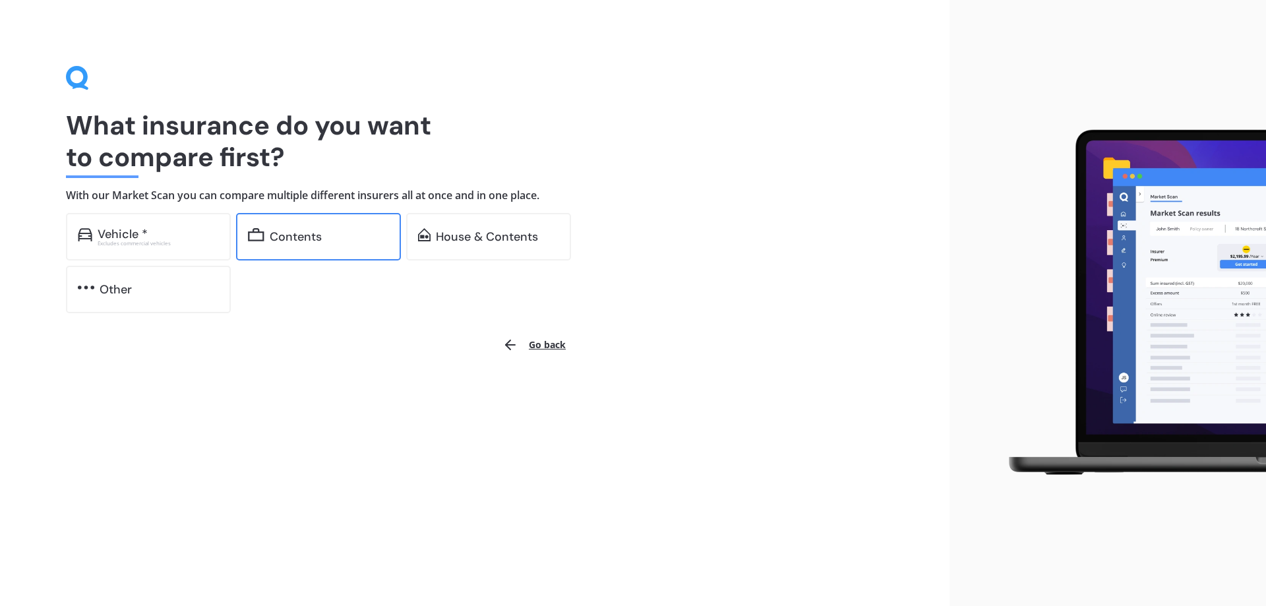 This screenshot has width=1266, height=606. What do you see at coordinates (487, 237) in the screenshot?
I see `div: House & Contents` at bounding box center [487, 237].